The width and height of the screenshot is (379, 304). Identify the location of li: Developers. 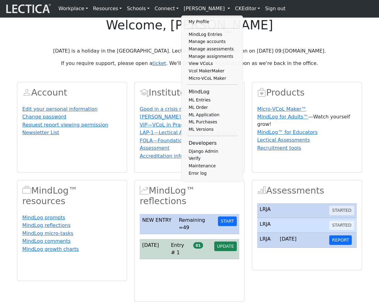
(212, 143).